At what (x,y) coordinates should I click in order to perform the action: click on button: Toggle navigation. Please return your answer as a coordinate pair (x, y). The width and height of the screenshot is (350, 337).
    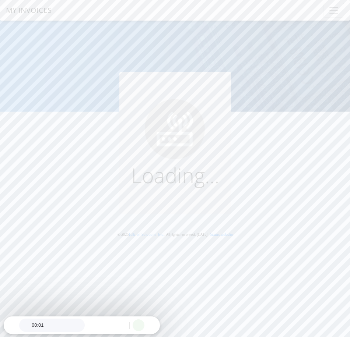
    Looking at the image, I should click on (334, 10).